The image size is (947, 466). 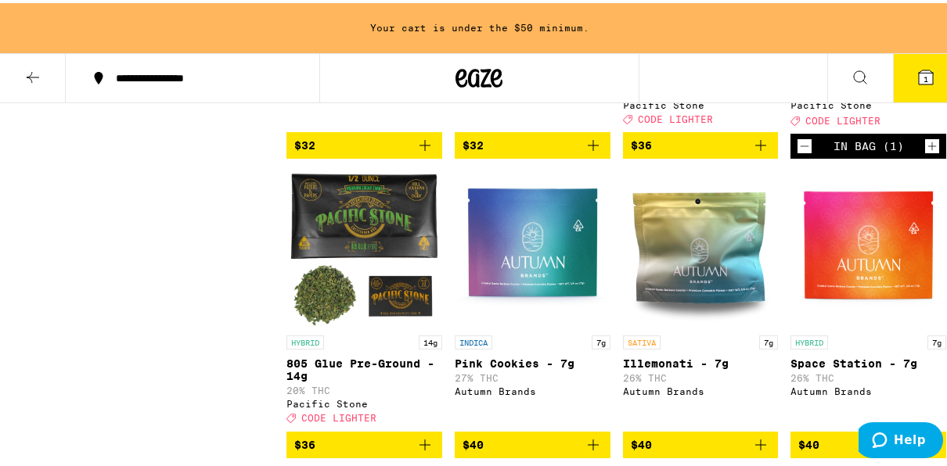 I want to click on p: 27% THC, so click(x=532, y=375).